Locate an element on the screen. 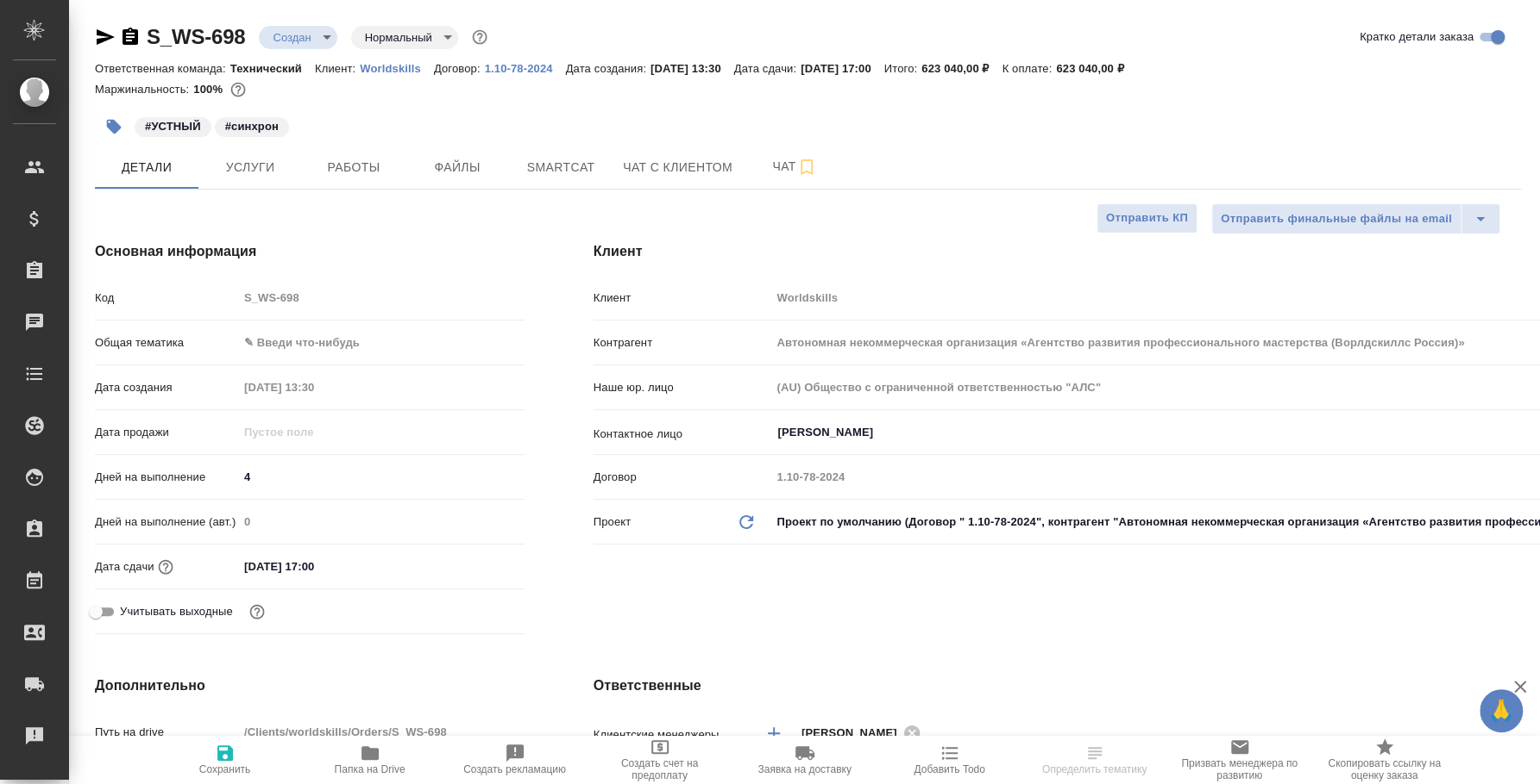 This screenshot has width=1540, height=784. p: Контактное лицо is located at coordinates (683, 434).